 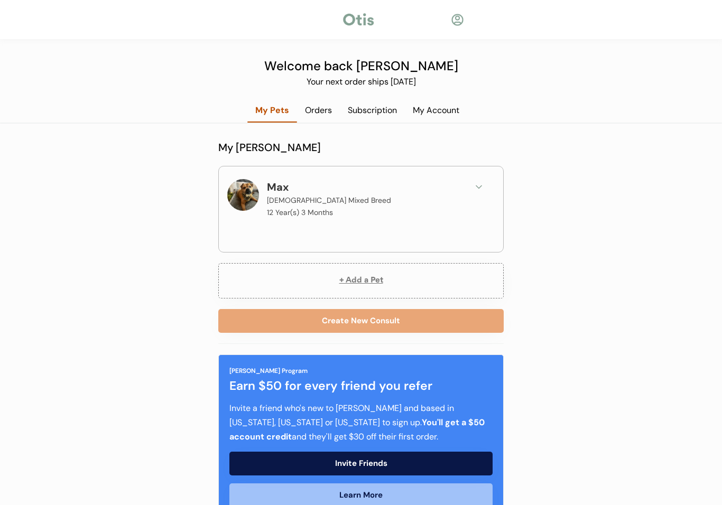 What do you see at coordinates (361, 386) in the screenshot?
I see `div: Earn $50 for every friend you refer` at bounding box center [361, 386].